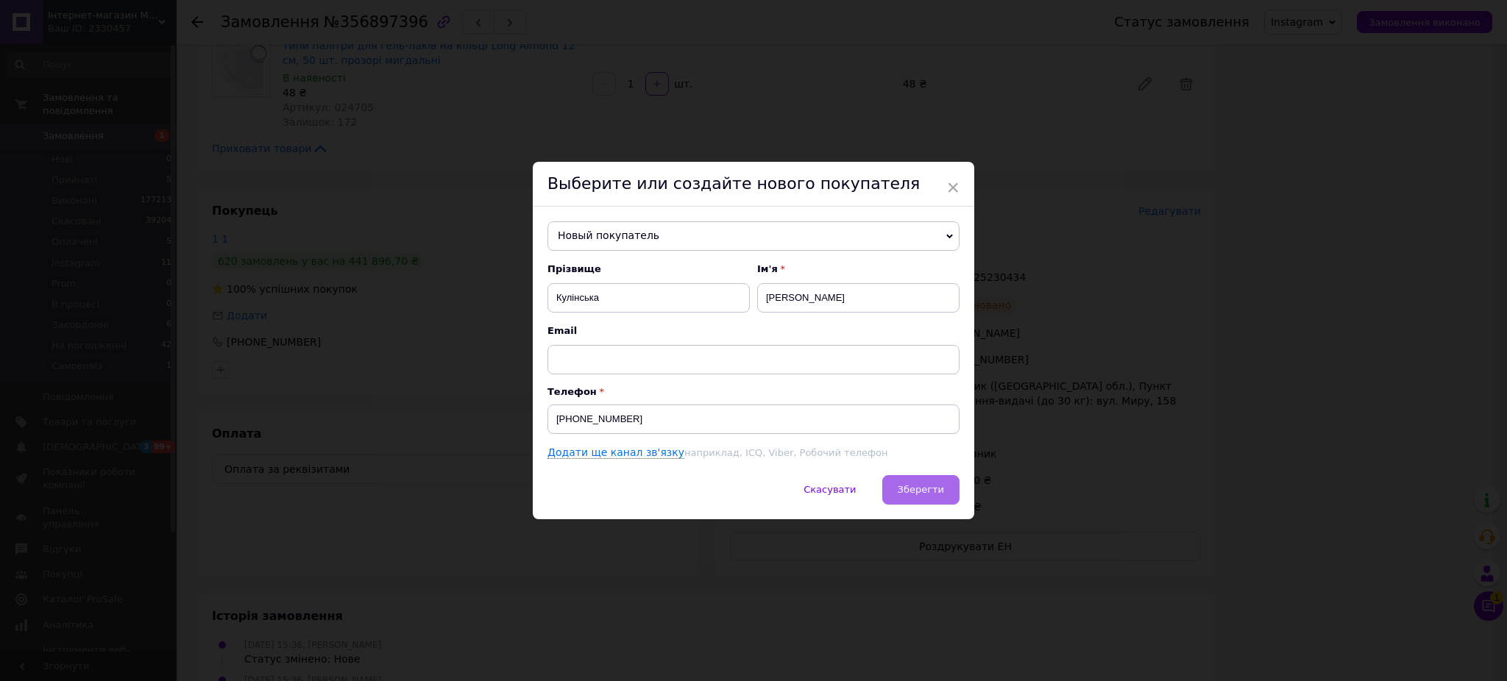 This screenshot has width=1507, height=681. What do you see at coordinates (753, 184) in the screenshot?
I see `div: Выберите или создайте нового покупателя` at bounding box center [753, 184].